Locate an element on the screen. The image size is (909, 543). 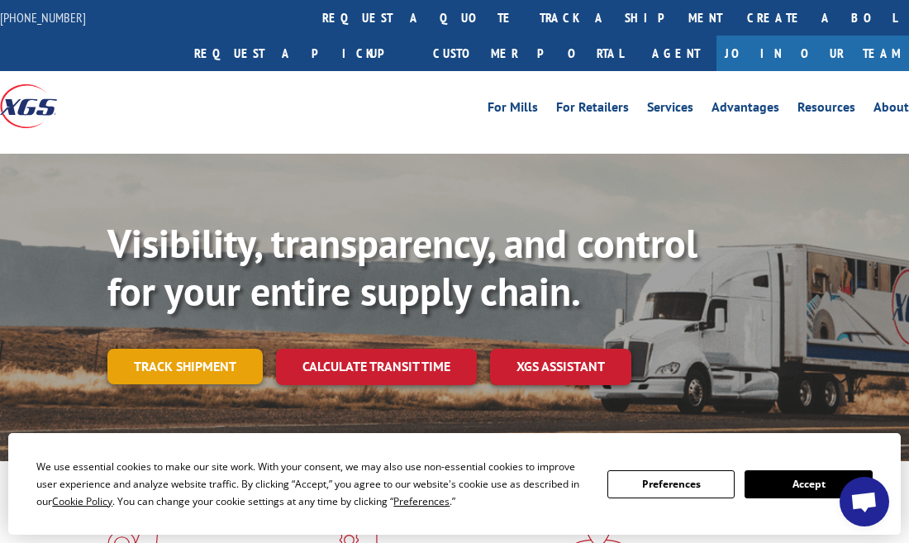
button: Accept is located at coordinates (808, 484).